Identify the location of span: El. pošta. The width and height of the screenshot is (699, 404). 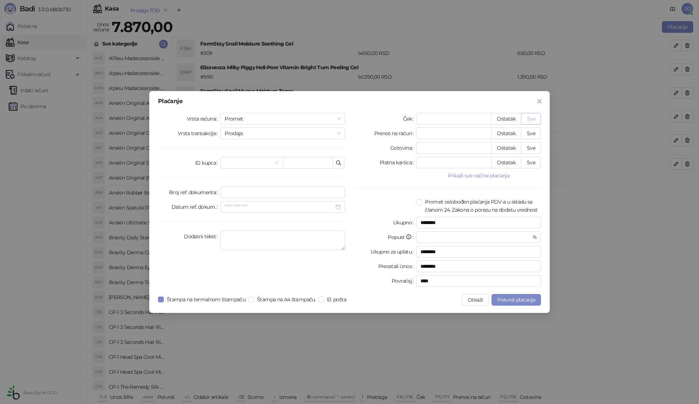
(337, 299).